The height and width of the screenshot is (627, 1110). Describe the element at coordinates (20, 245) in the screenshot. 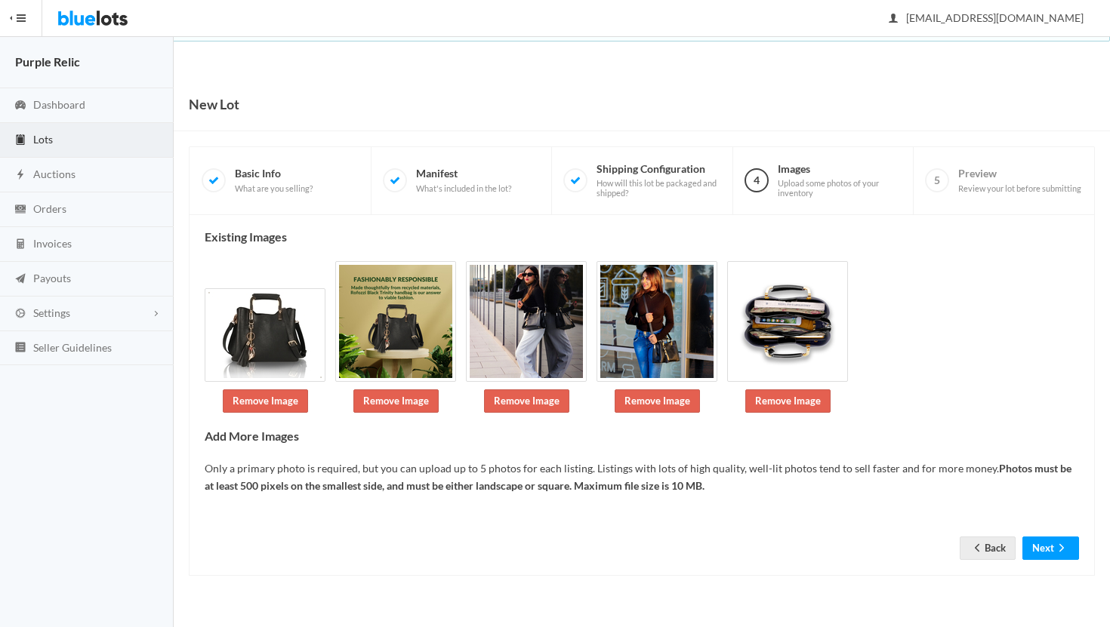

I see `ion-icon: calculator` at that location.